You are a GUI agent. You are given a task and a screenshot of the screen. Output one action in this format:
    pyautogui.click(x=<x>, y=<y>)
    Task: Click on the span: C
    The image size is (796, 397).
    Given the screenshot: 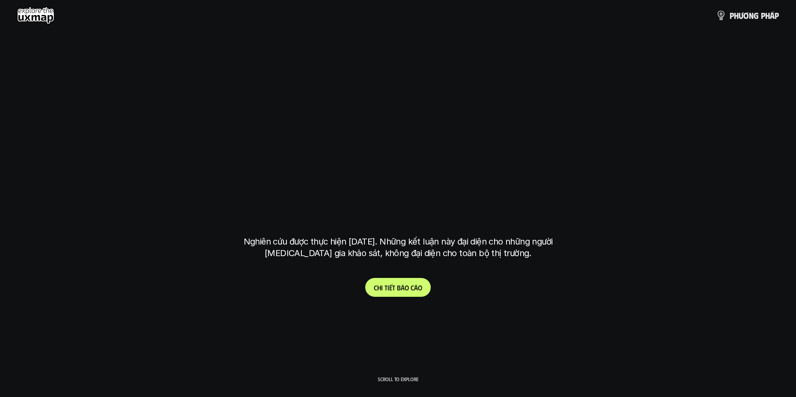 What is the action you would take?
    pyautogui.click(x=376, y=287)
    